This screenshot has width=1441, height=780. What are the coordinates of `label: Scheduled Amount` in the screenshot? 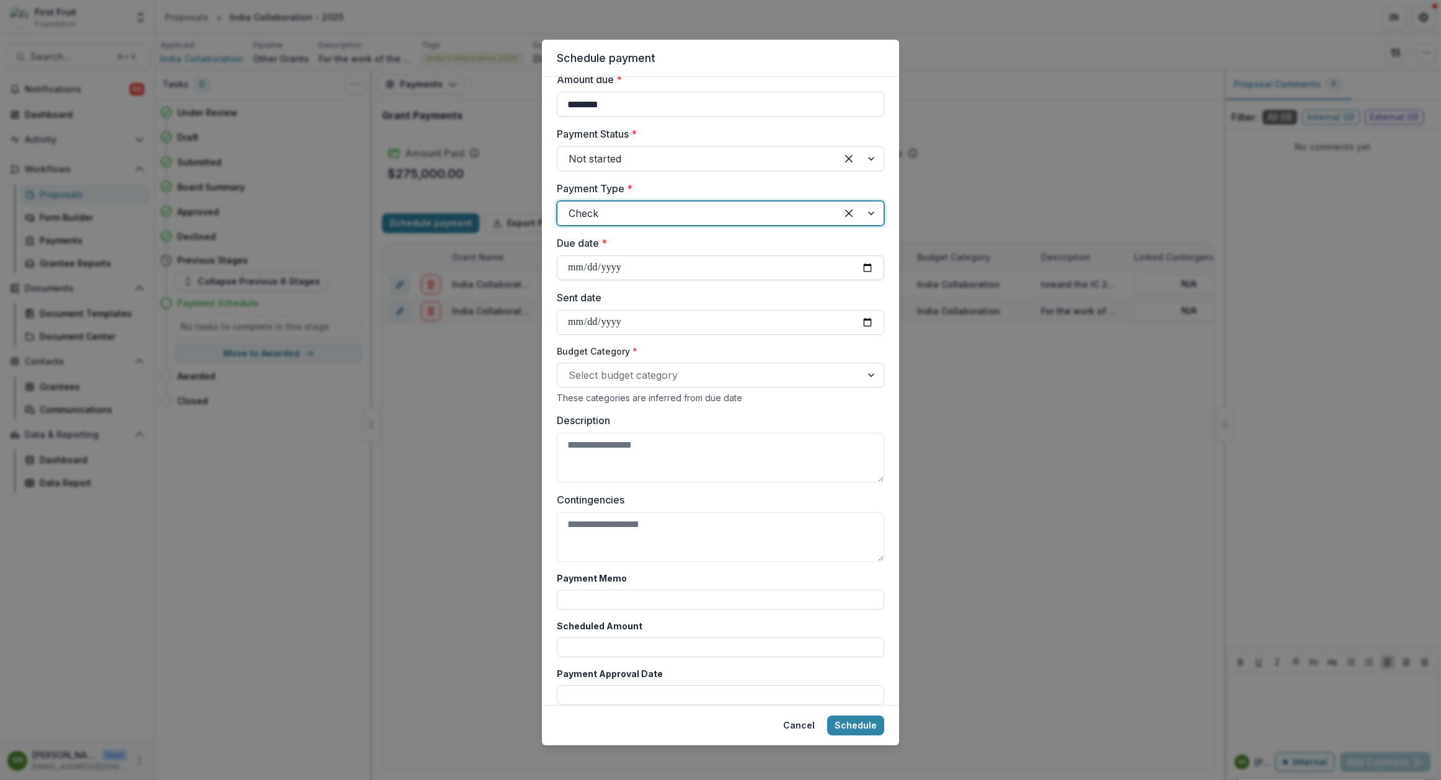 It's located at (717, 626).